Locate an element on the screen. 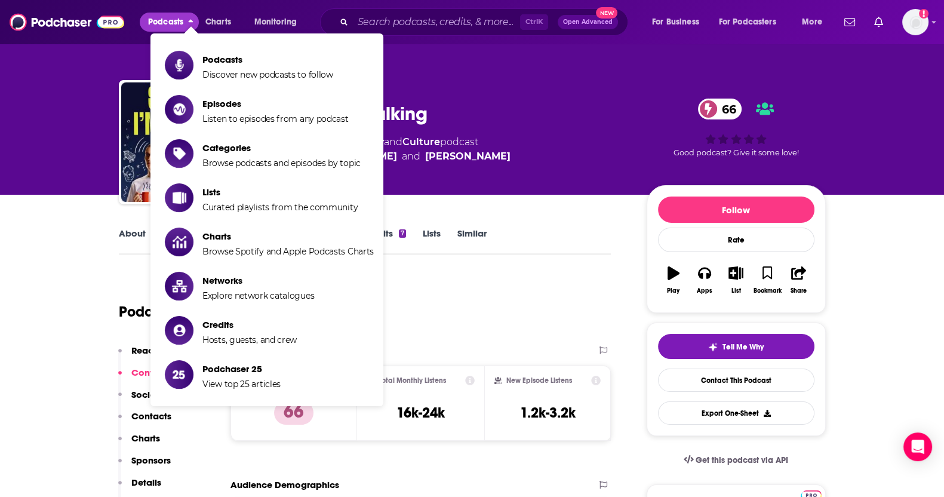  p: Content is located at coordinates (149, 372).